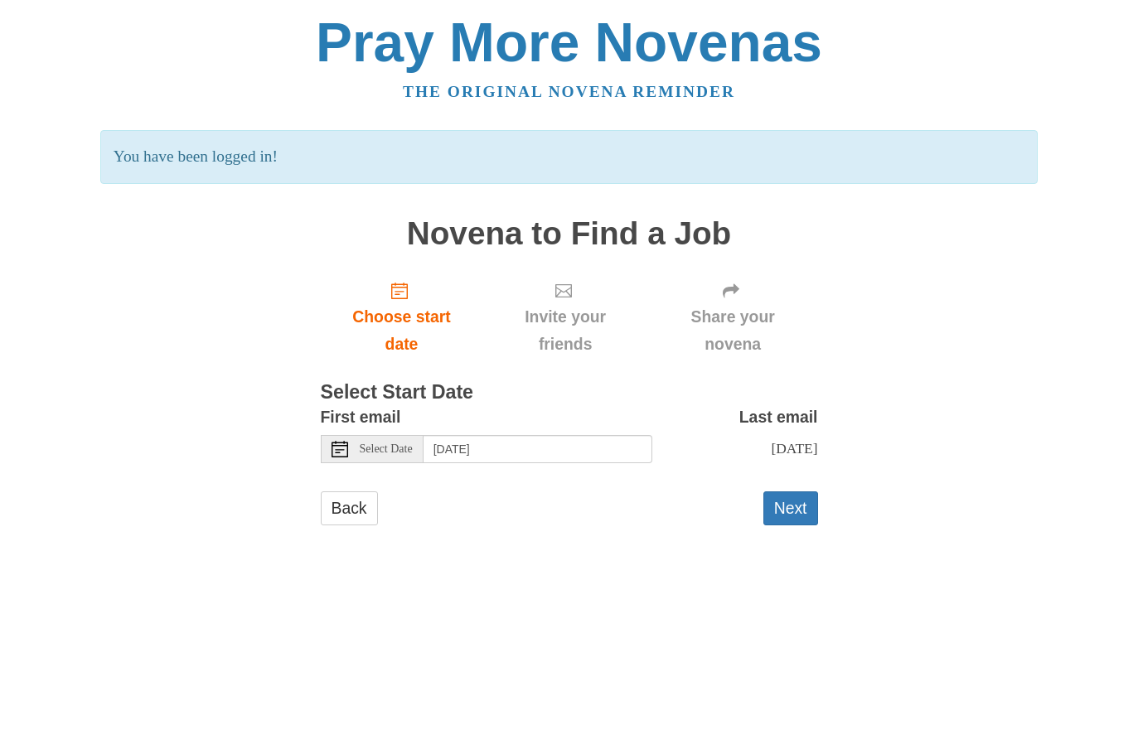  I want to click on a: Back, so click(349, 508).